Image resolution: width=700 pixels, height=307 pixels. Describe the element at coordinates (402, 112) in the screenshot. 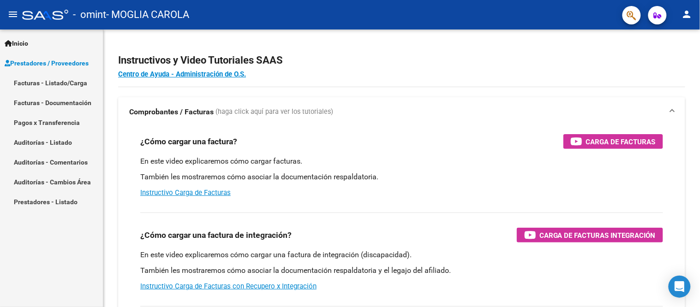

I see `mat-expansion-panel-header: Comprobantes / Facturas (haga click aquí para ver los tutoriales)` at that location.